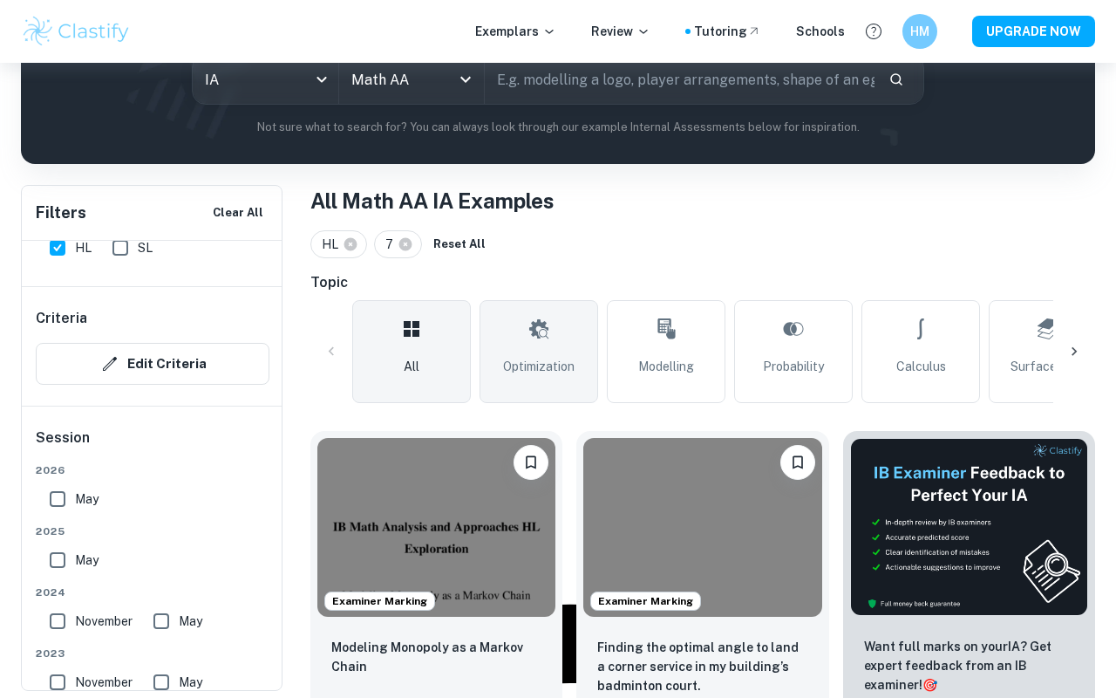  I want to click on span: 2026, so click(153, 470).